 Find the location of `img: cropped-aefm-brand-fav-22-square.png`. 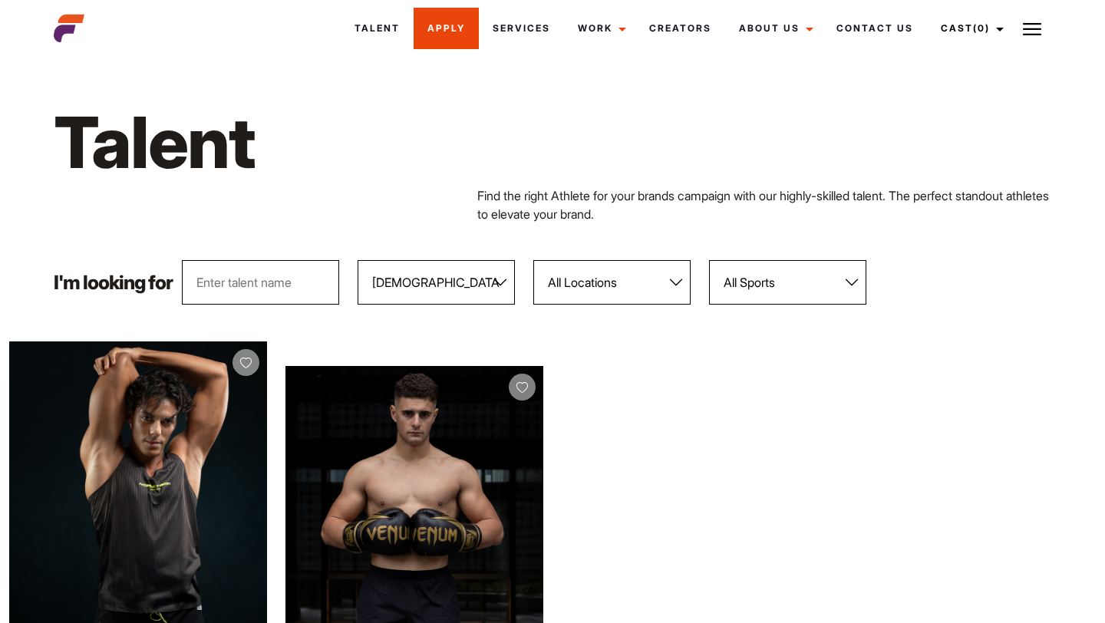

img: cropped-aefm-brand-fav-22-square.png is located at coordinates (69, 28).